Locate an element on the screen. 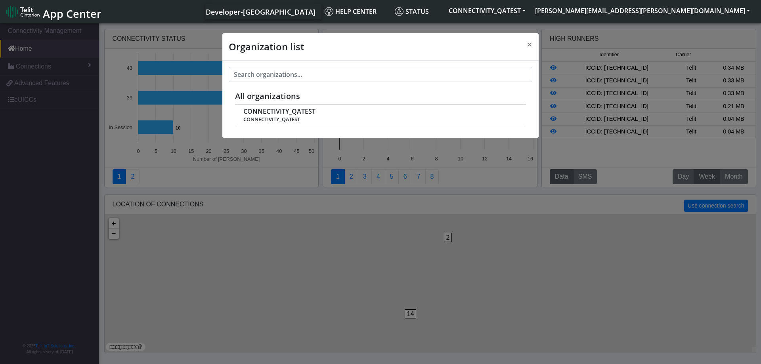  span: Help center is located at coordinates (350, 11).